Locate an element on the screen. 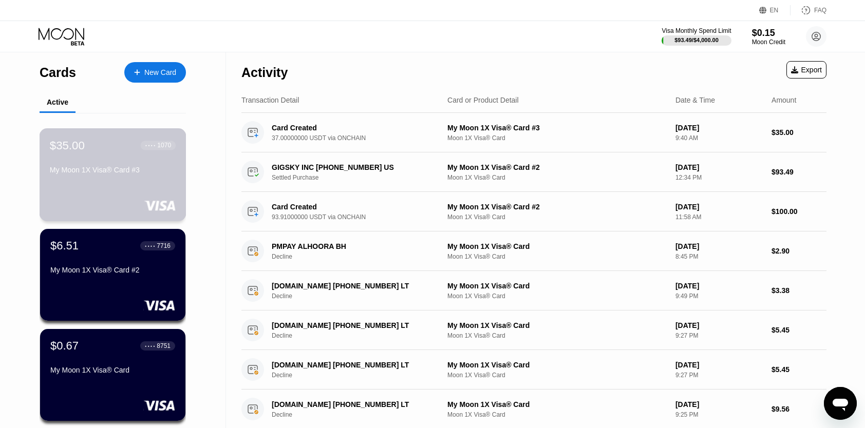 The width and height of the screenshot is (865, 428). div: 93.91000000 USDT via ONCHAIN is located at coordinates (361, 217).